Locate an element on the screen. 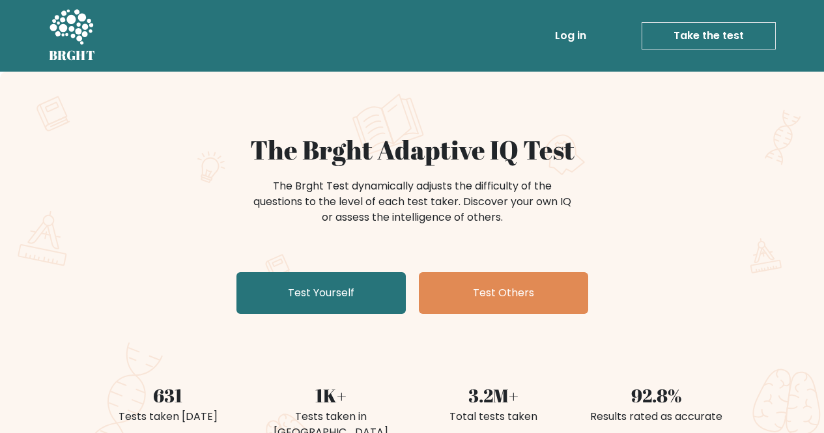 Image resolution: width=824 pixels, height=433 pixels. a: Log in is located at coordinates (570, 36).